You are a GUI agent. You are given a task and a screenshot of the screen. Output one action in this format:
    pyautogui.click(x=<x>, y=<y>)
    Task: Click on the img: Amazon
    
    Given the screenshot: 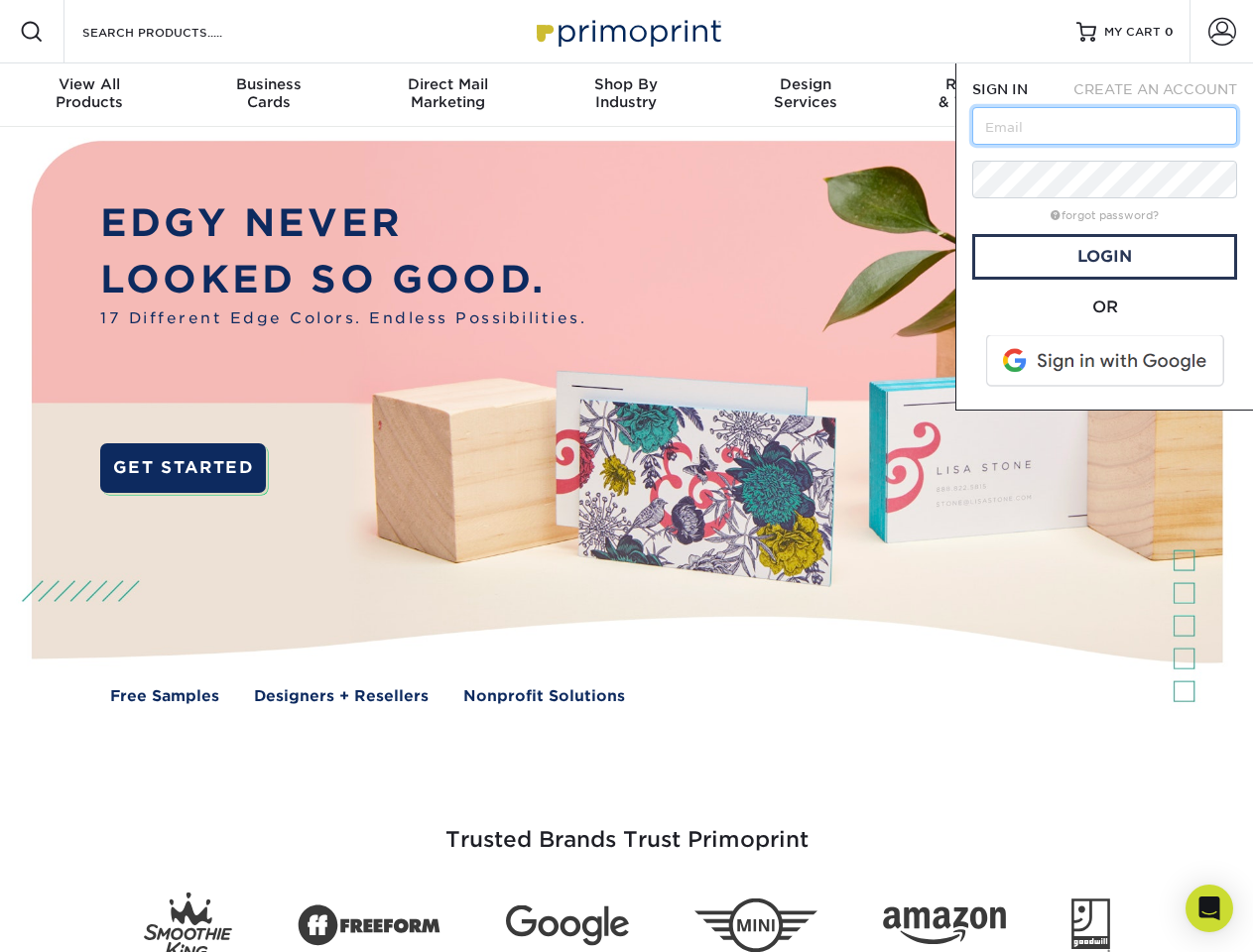 What is the action you would take?
    pyautogui.click(x=944, y=926)
    